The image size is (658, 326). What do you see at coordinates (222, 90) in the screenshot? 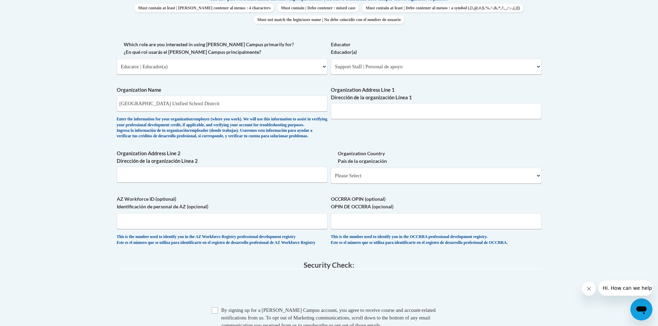
I see `label: Organization Name` at bounding box center [222, 90].